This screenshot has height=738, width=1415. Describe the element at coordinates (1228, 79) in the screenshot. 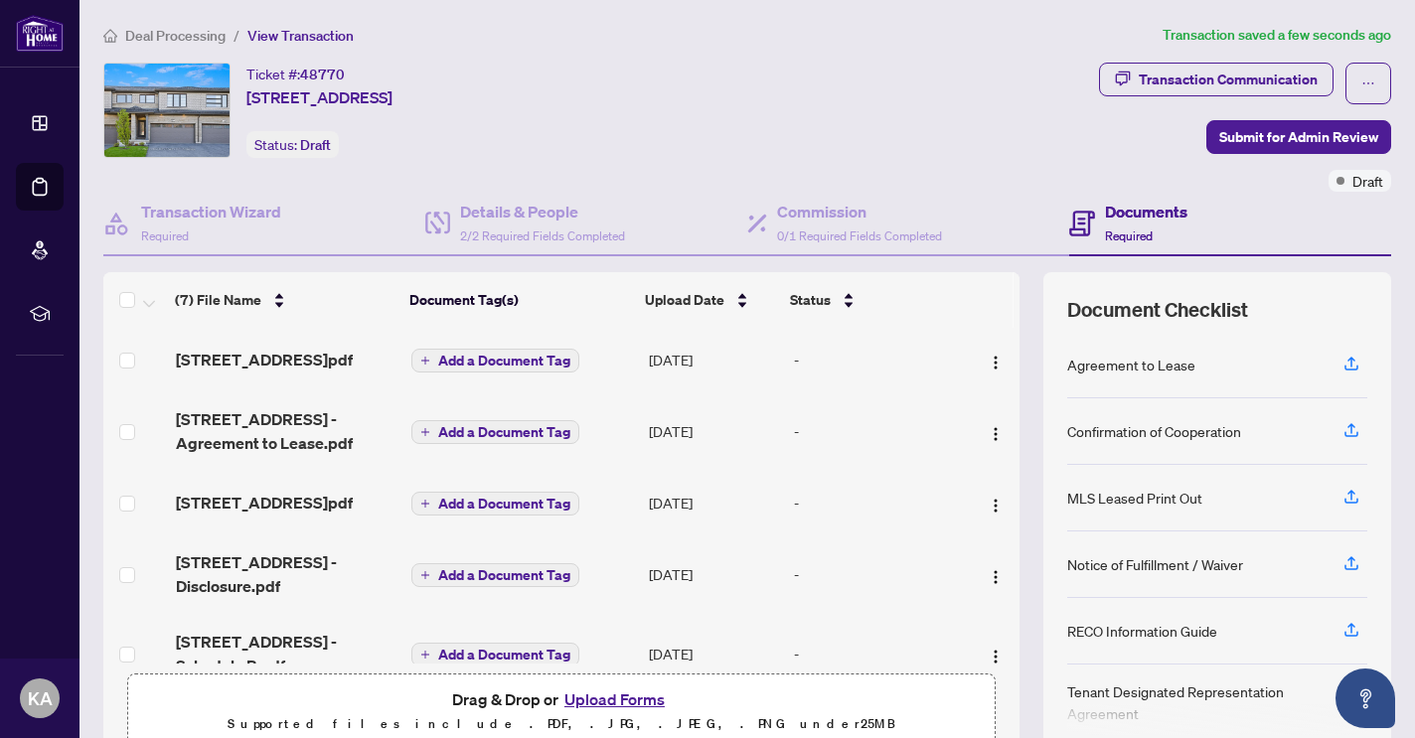

I see `div: Transaction Communication` at that location.